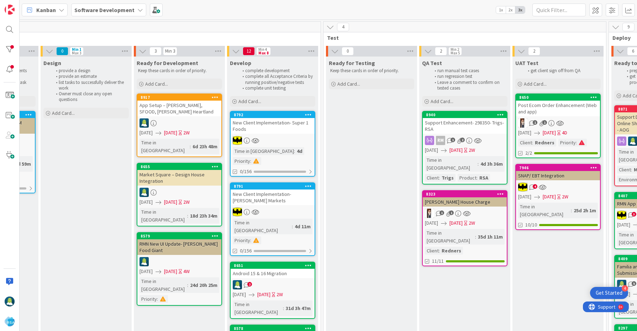 This screenshot has width=637, height=331. What do you see at coordinates (558, 176) in the screenshot?
I see `div: SNAP/ EBT Integration` at bounding box center [558, 176].